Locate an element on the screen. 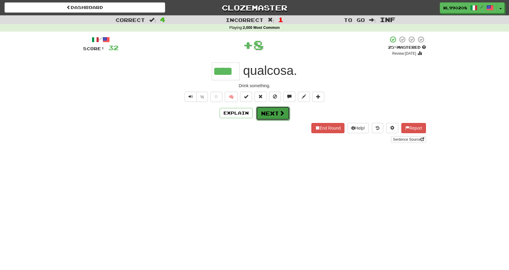  button: Play sentence audio (ctl+space) is located at coordinates (191, 97).